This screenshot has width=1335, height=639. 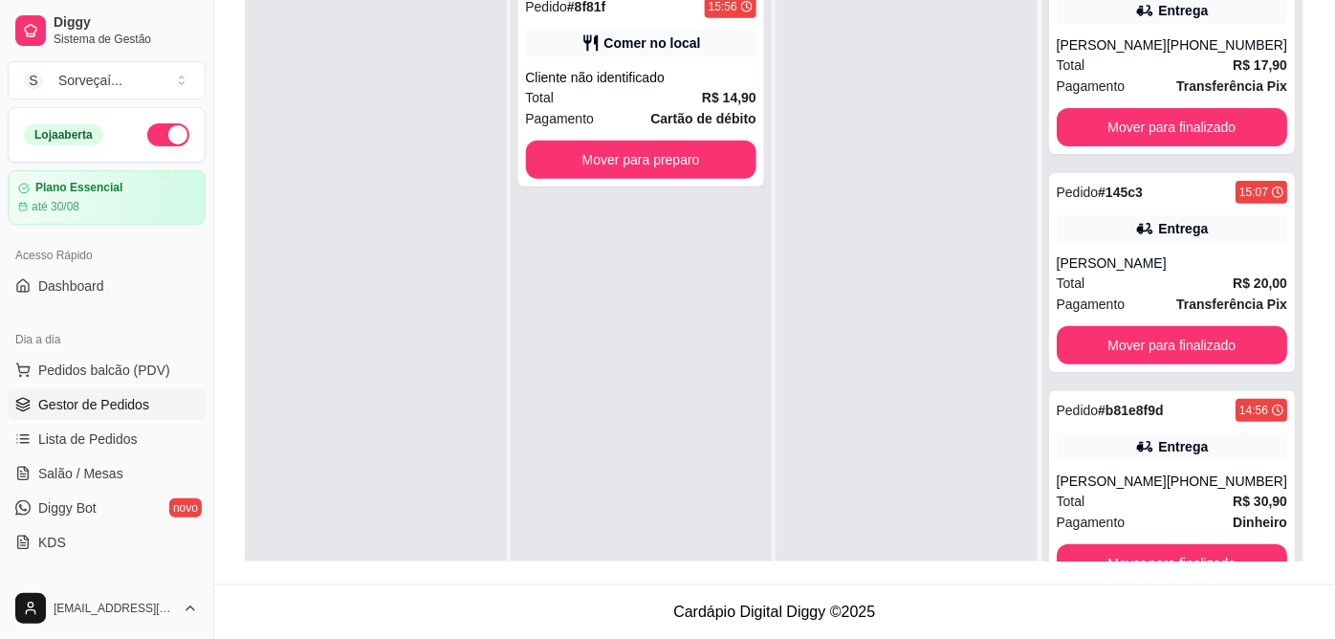 What do you see at coordinates (642, 160) in the screenshot?
I see `button: Mover para preparo` at bounding box center [642, 160].